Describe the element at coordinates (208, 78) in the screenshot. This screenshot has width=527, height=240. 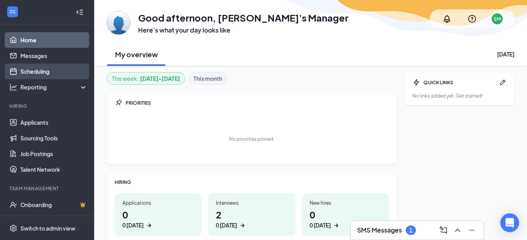
I see `b: This month` at that location.